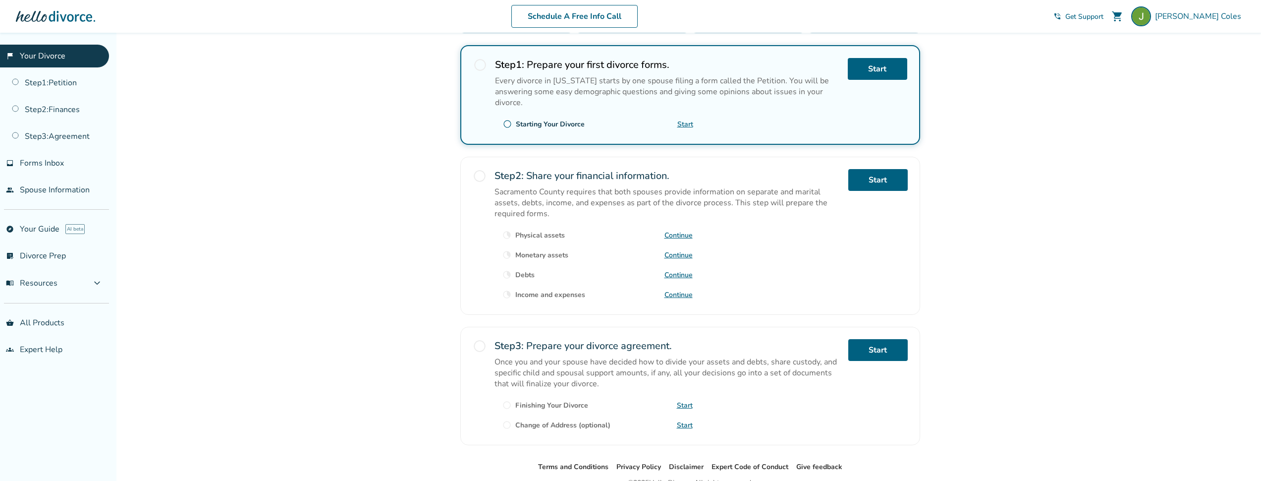  What do you see at coordinates (10, 349) in the screenshot?
I see `span: groups` at bounding box center [10, 349].